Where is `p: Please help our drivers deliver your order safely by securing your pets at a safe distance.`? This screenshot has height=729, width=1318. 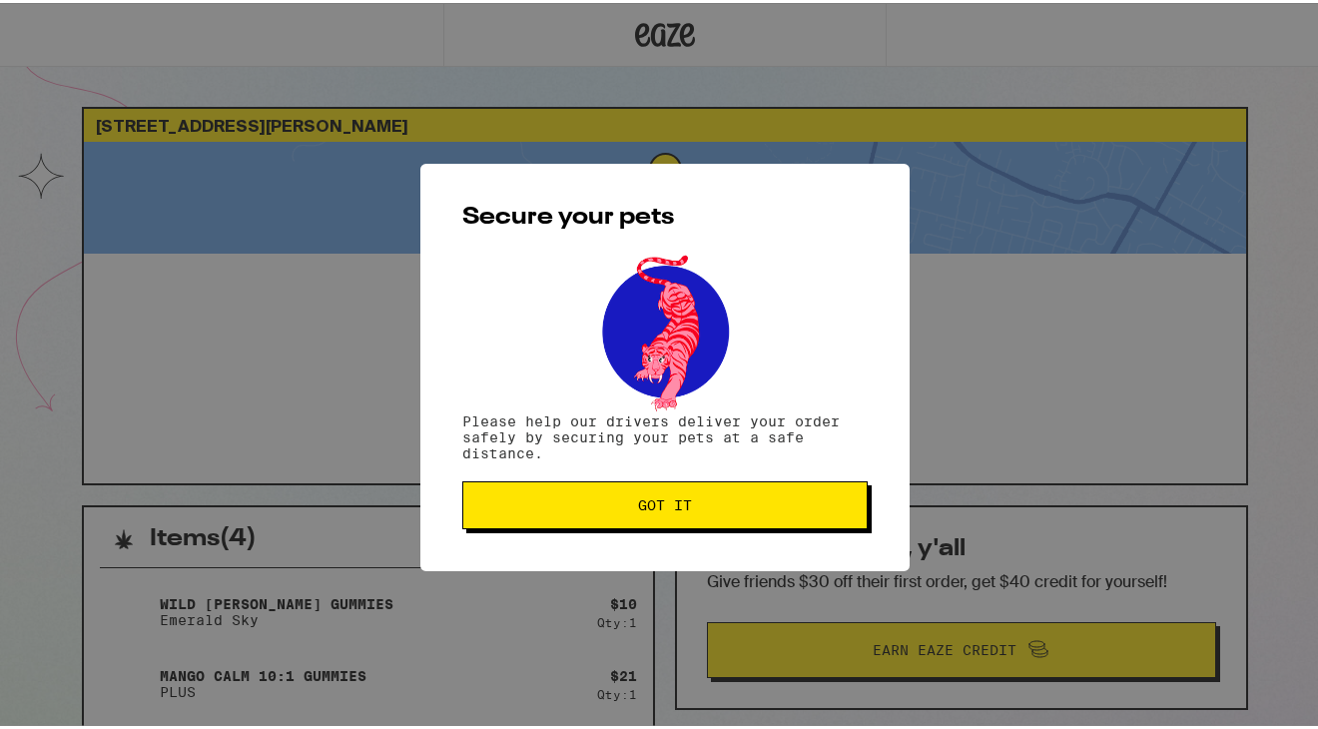 p: Please help our drivers deliver your order safely by securing your pets at a safe distance. is located at coordinates (665, 434).